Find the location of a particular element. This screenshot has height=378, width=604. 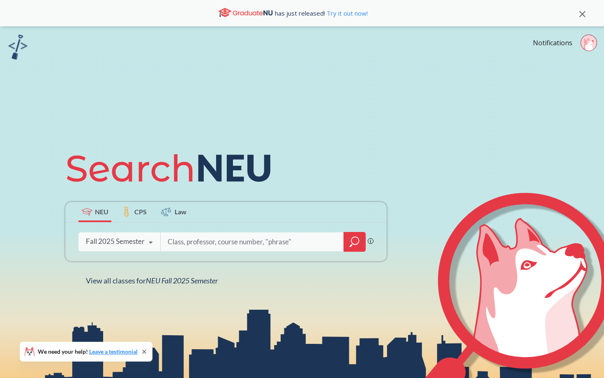

input: Class, professor, course number, "phrase" is located at coordinates (252, 242).